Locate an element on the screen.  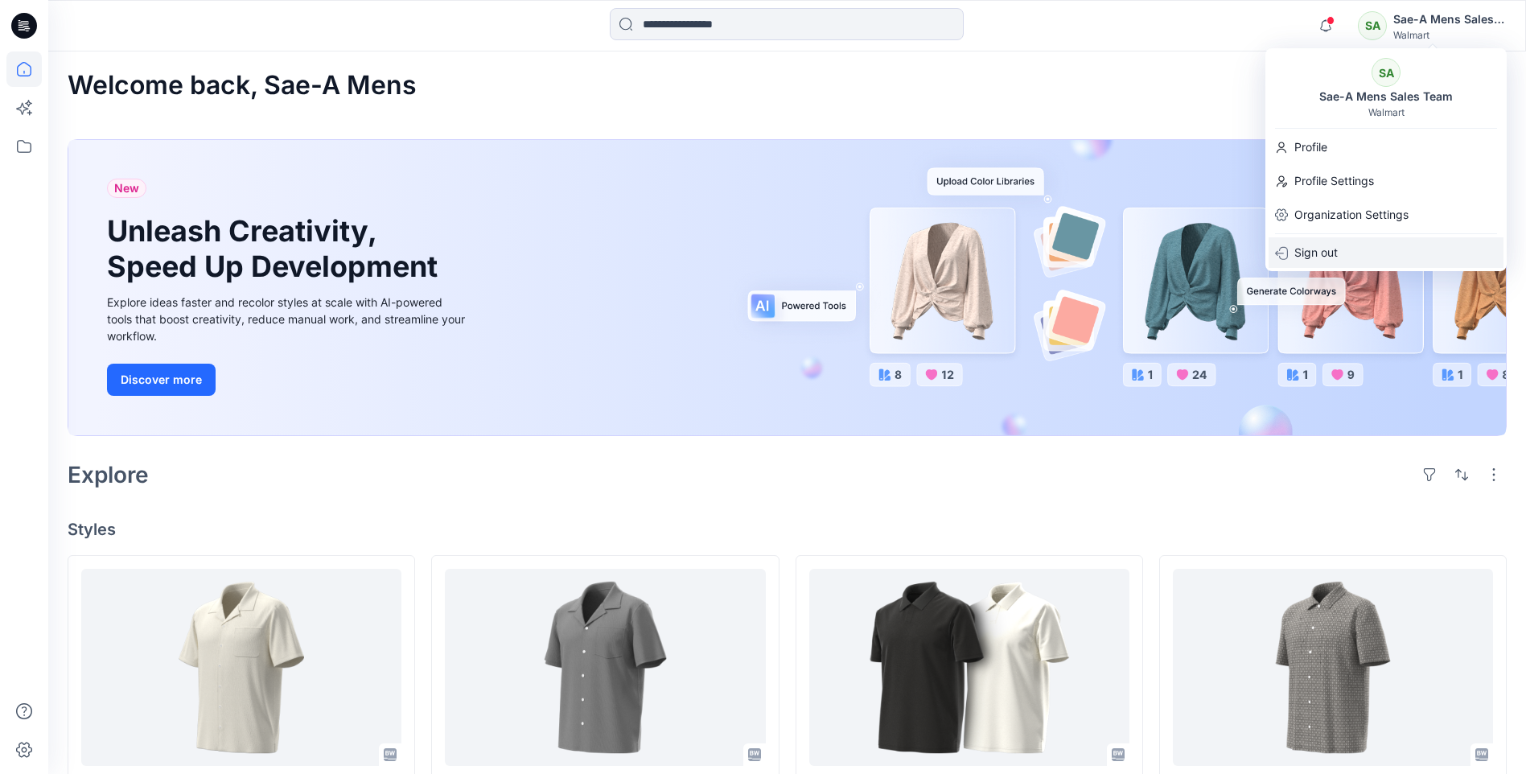
p: Sign out is located at coordinates (1316, 253).